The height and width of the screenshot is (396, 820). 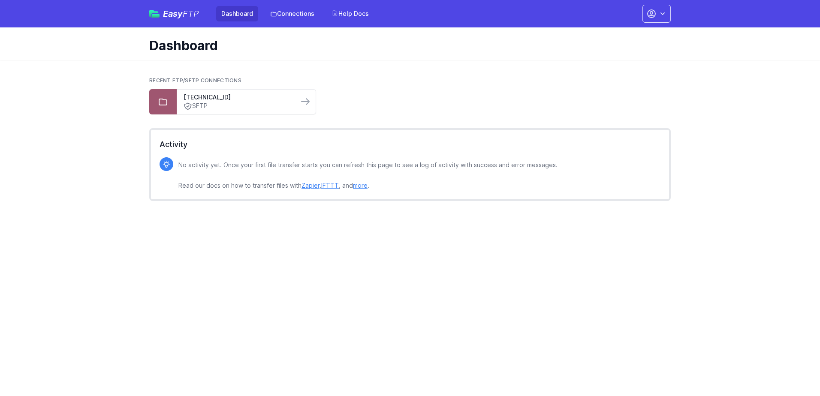 What do you see at coordinates (360, 185) in the screenshot?
I see `a: more` at bounding box center [360, 185].